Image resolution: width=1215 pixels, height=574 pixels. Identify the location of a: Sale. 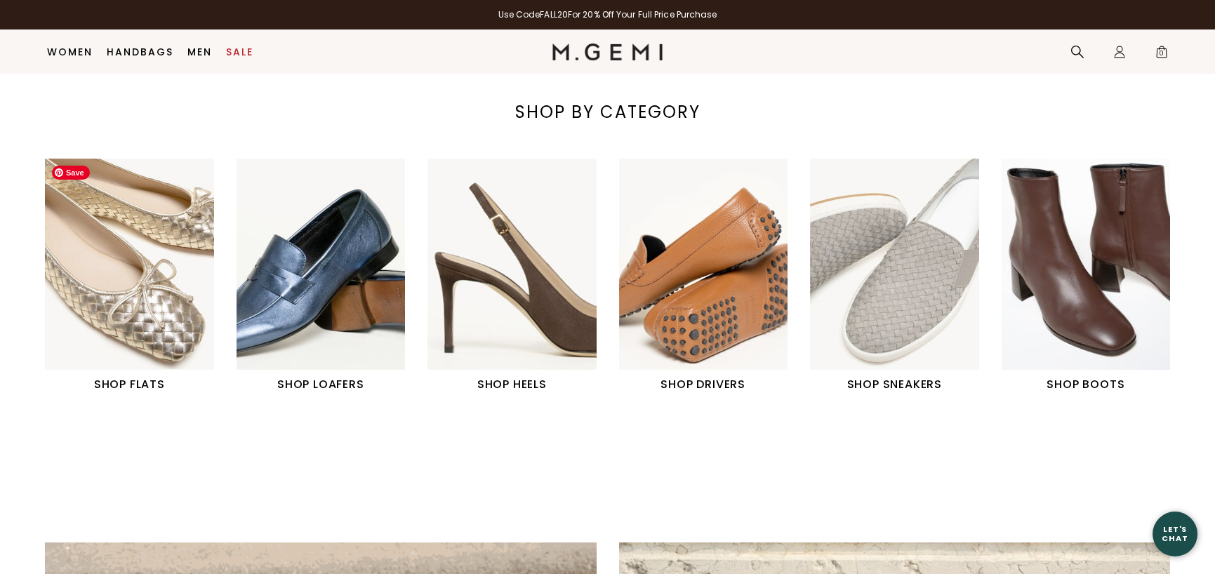
(239, 52).